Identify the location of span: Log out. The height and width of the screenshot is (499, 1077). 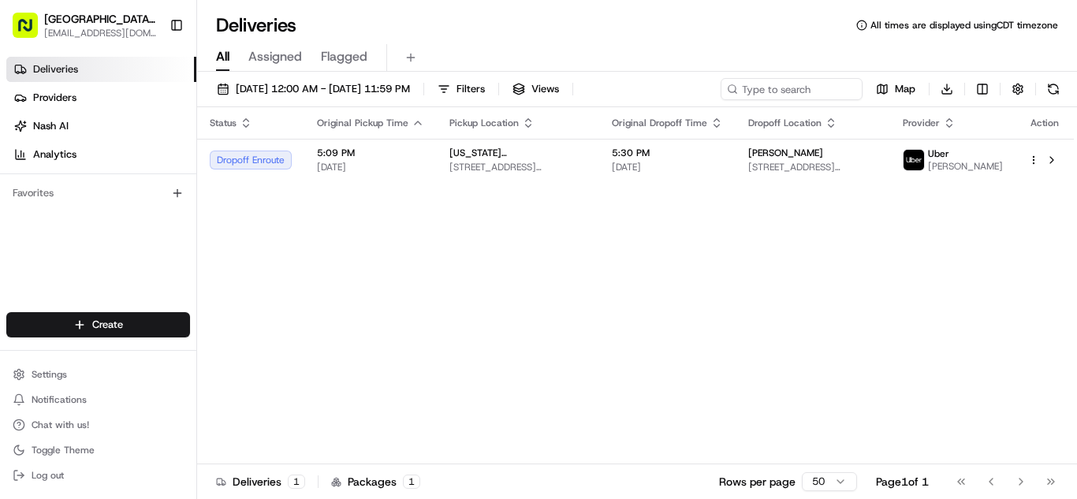
(47, 475).